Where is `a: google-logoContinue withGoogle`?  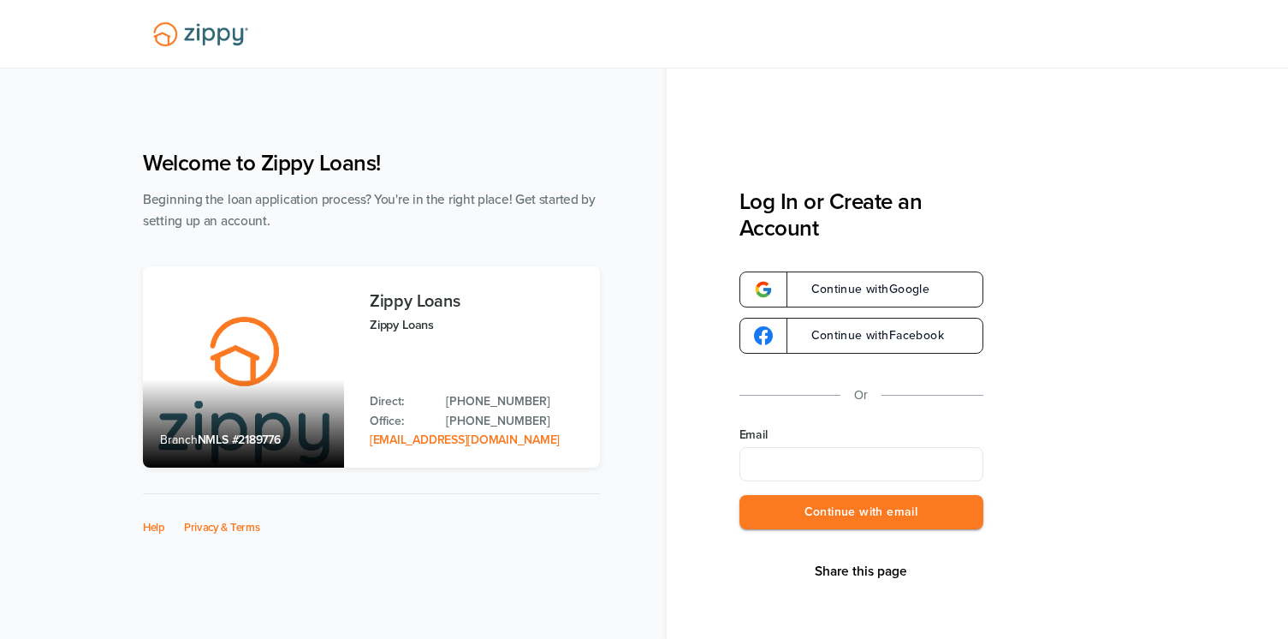
a: google-logoContinue withGoogle is located at coordinates (861, 289).